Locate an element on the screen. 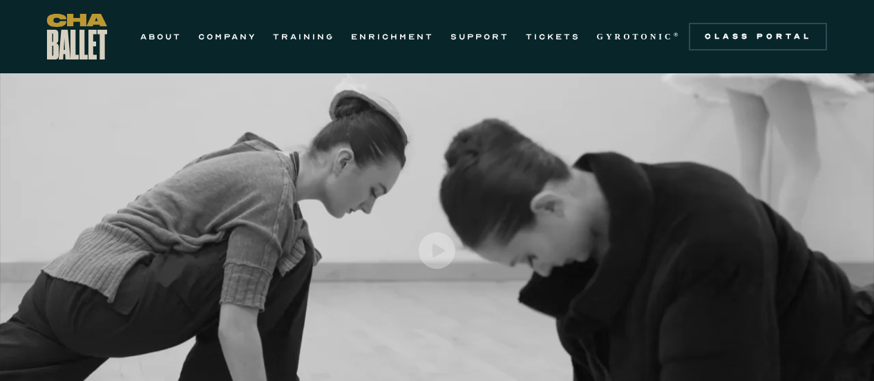  strong: GYROTONIC is located at coordinates (635, 37).